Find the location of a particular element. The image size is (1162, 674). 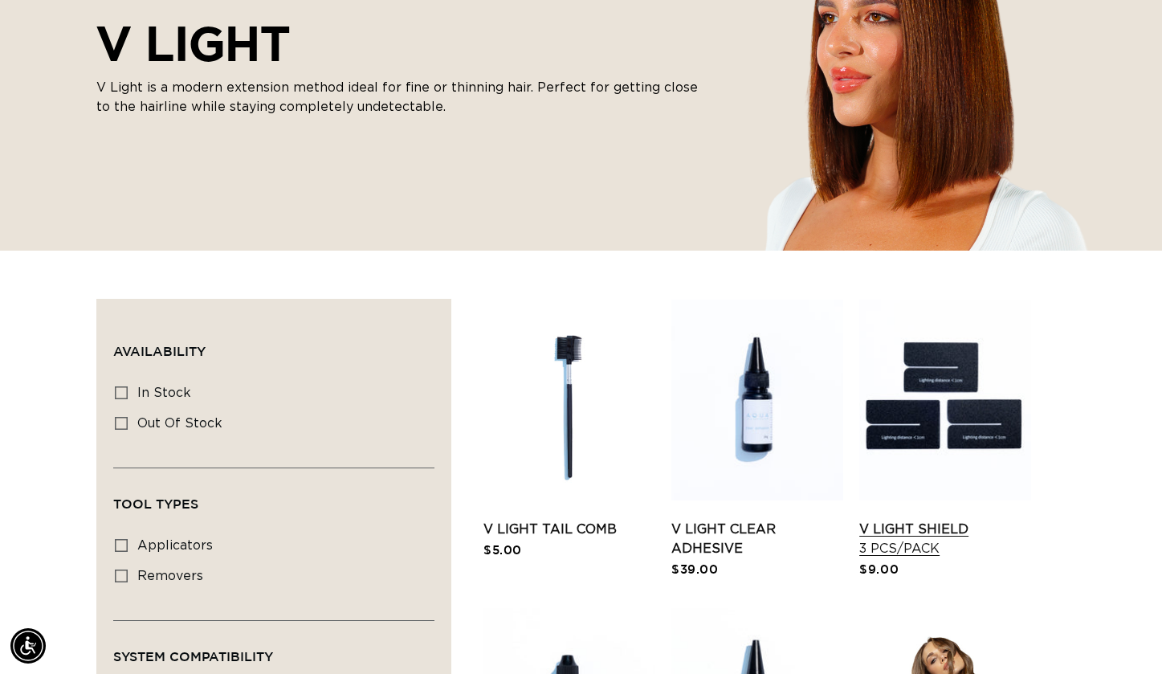

div: Accessibility Menu is located at coordinates (28, 646).